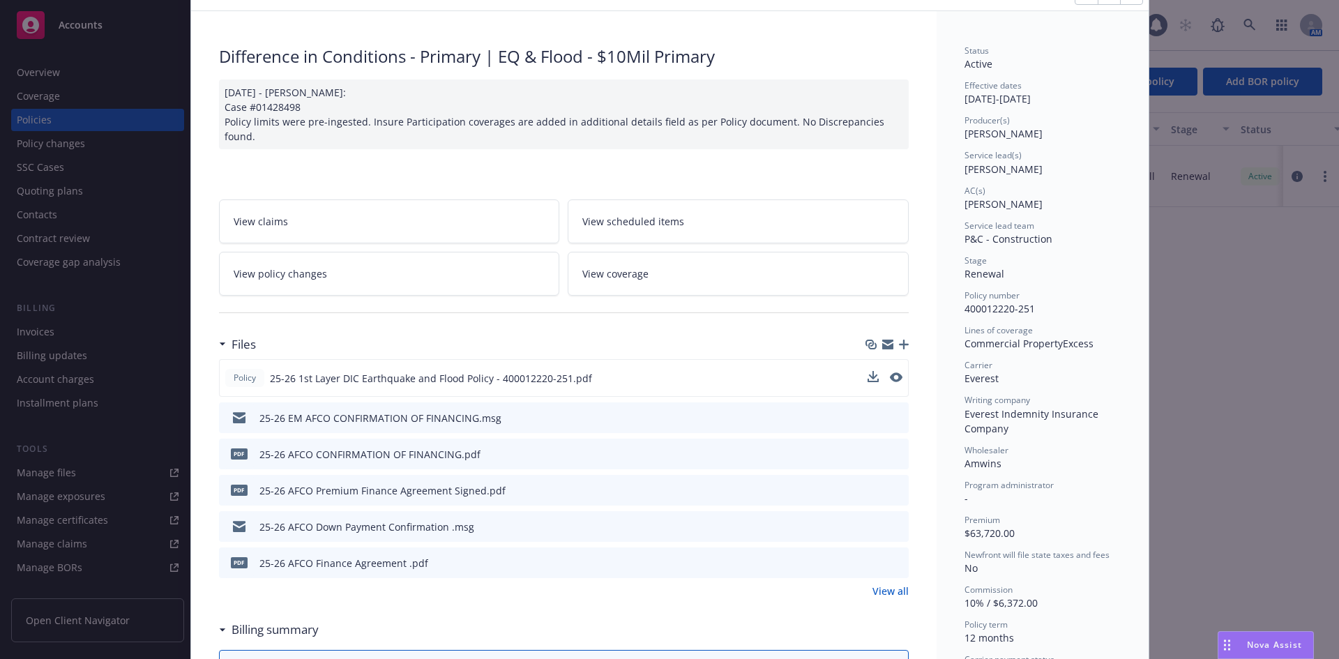 This screenshot has height=659, width=1339. What do you see at coordinates (976, 50) in the screenshot?
I see `span: Status` at bounding box center [976, 50].